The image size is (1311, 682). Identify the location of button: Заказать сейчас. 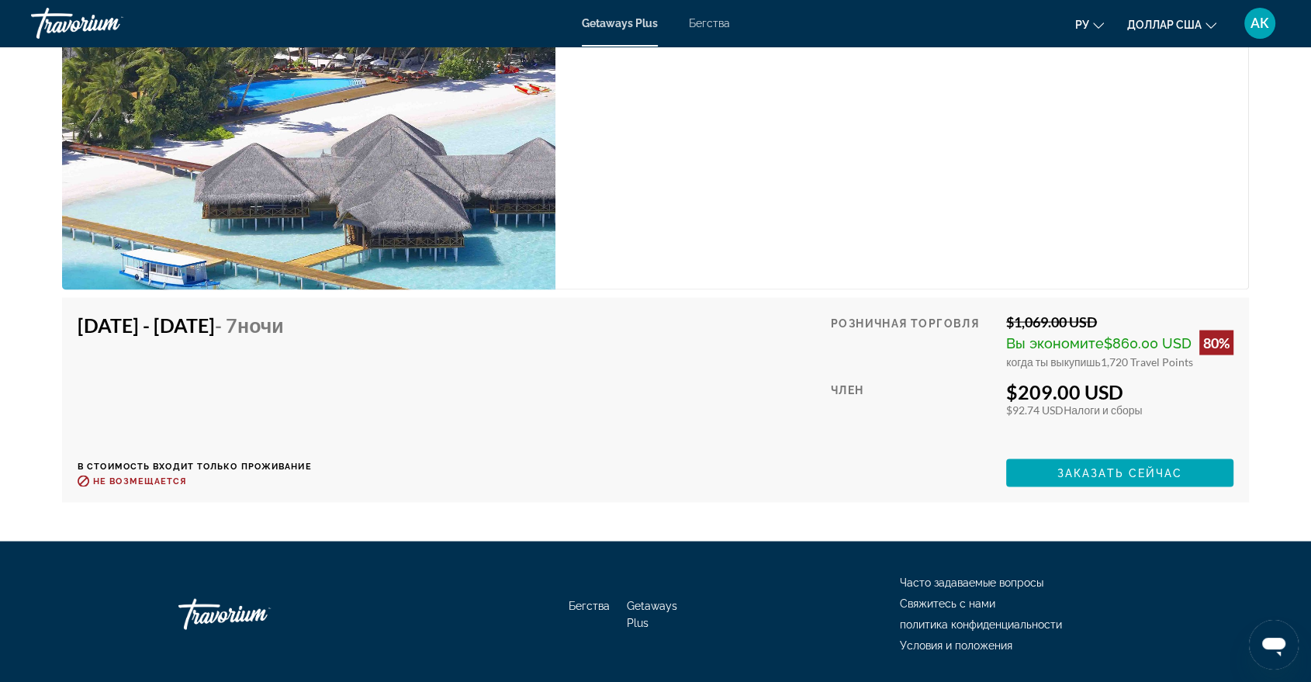
(1119, 473).